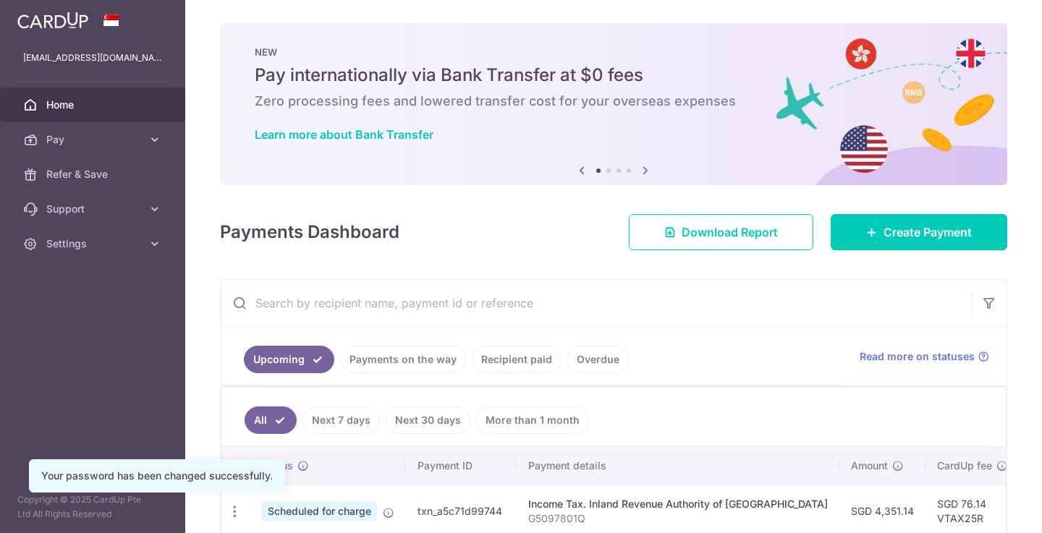 The height and width of the screenshot is (533, 1042). What do you see at coordinates (598, 360) in the screenshot?
I see `a: Overdue` at bounding box center [598, 360].